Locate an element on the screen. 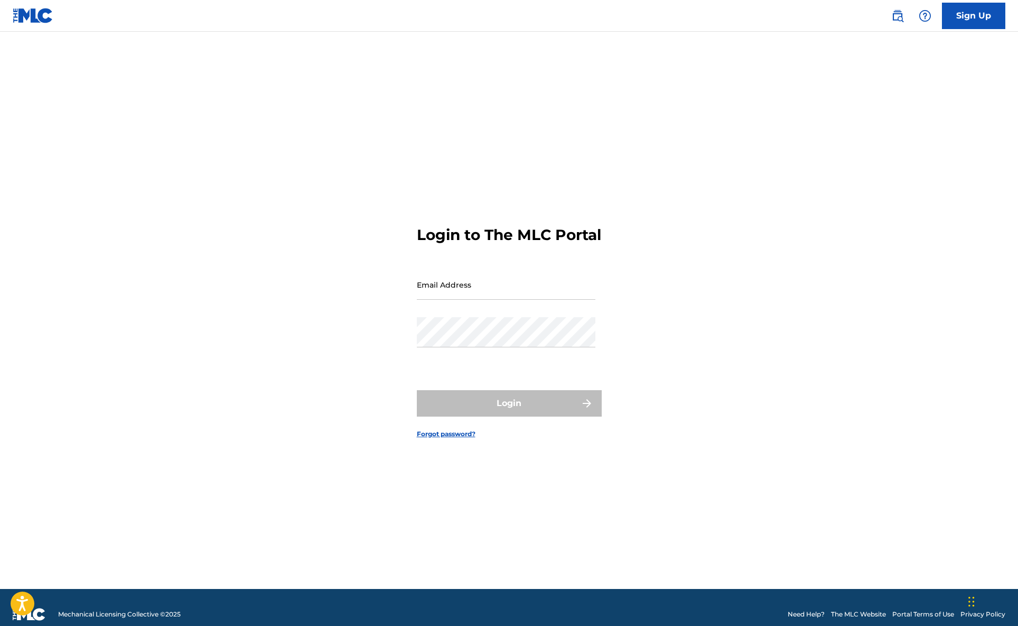 This screenshot has width=1018, height=626. div: Help is located at coordinates (925, 16).